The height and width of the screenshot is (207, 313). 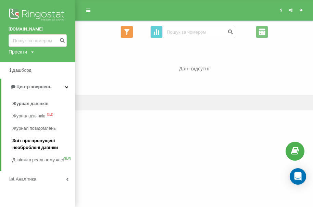 What do you see at coordinates (38, 15) in the screenshot?
I see `img: Ringostat logo` at bounding box center [38, 15].